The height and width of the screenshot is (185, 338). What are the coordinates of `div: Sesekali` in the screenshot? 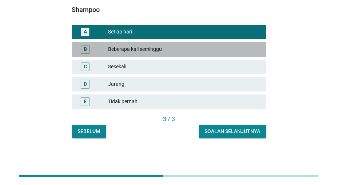 It's located at (184, 67).